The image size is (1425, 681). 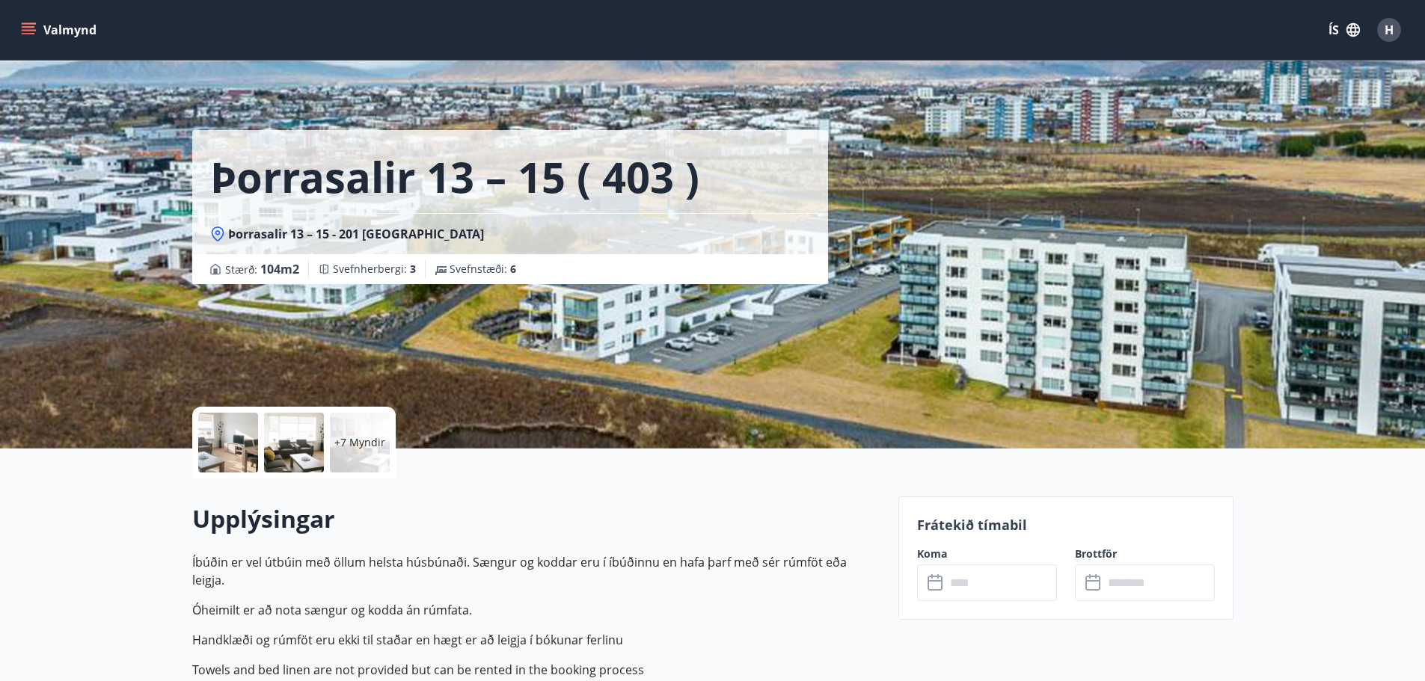 I want to click on span: Svefnherbergi :, so click(x=374, y=269).